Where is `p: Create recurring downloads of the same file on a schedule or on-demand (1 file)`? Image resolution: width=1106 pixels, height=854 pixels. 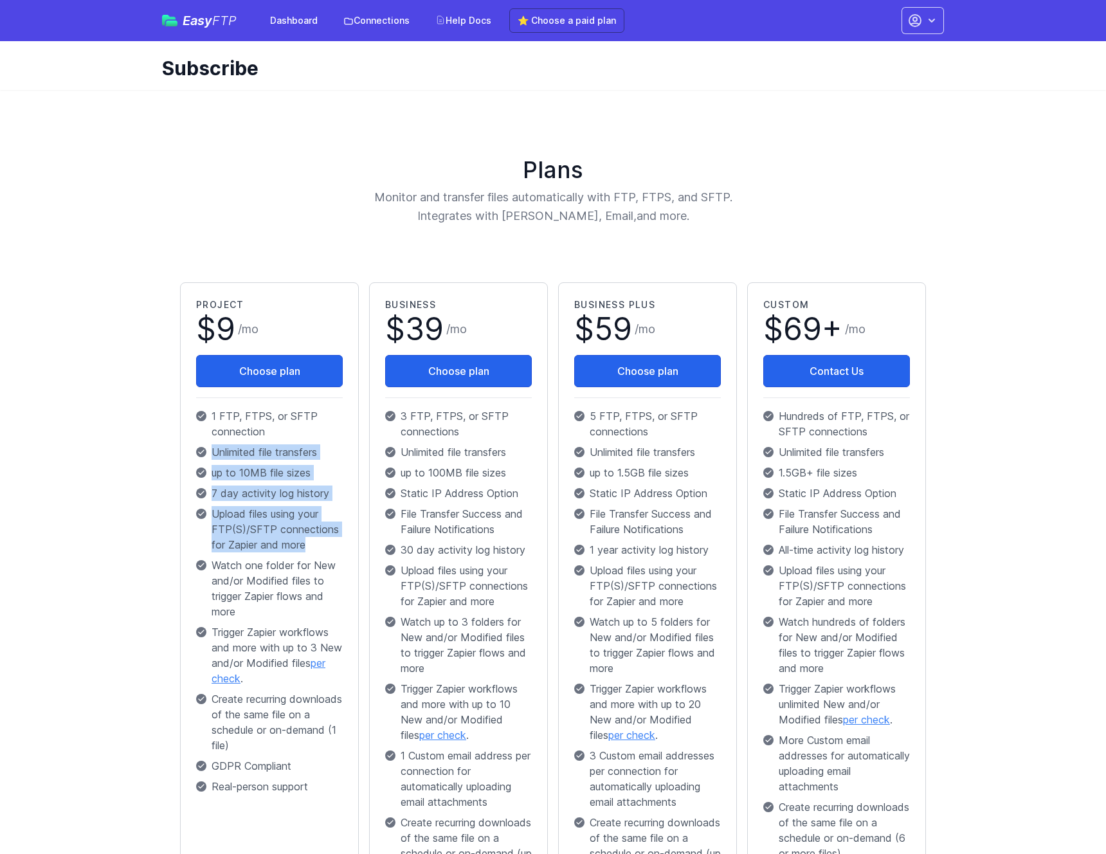 p: Create recurring downloads of the same file on a schedule or on-demand (1 file) is located at coordinates (269, 722).